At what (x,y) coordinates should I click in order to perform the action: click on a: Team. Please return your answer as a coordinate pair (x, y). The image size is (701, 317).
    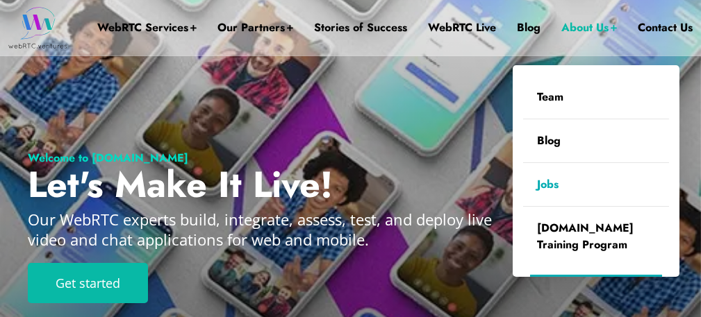
    Looking at the image, I should click on (596, 97).